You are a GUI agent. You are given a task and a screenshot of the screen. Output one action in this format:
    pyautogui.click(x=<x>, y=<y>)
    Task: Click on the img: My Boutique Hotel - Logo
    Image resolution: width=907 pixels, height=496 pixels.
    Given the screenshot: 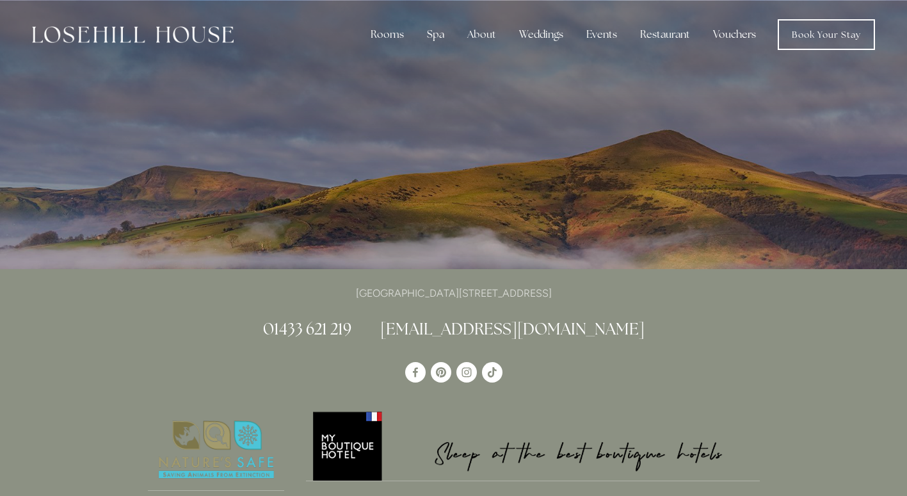 What is the action you would take?
    pyautogui.click(x=533, y=444)
    